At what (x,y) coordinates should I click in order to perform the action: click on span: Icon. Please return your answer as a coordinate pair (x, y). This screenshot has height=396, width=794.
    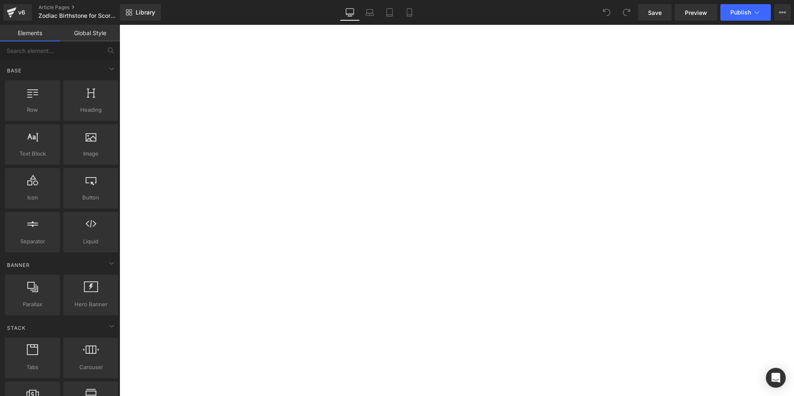
    Looking at the image, I should click on (32, 197).